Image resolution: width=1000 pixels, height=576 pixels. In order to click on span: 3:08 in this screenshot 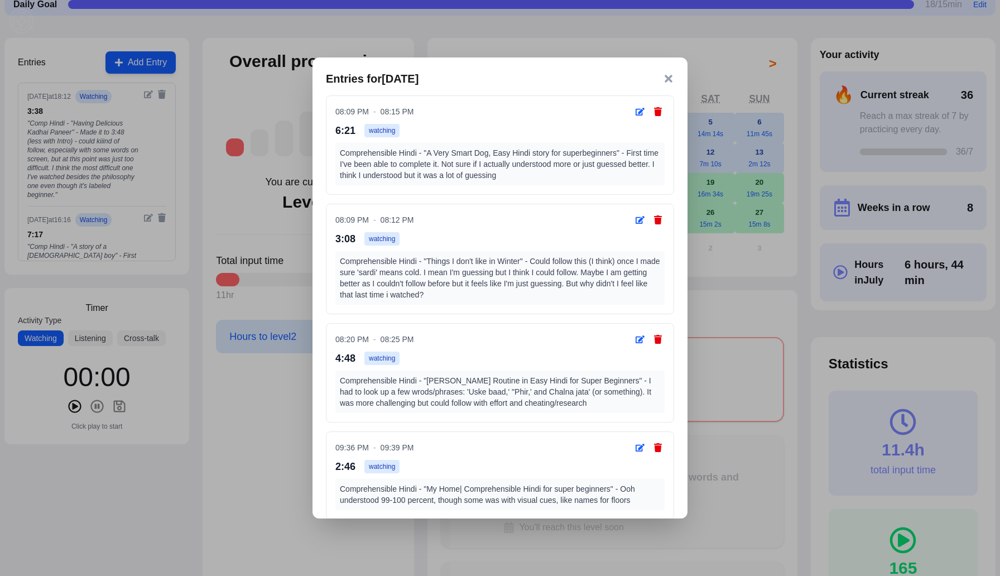, I will do `click(345, 239)`.